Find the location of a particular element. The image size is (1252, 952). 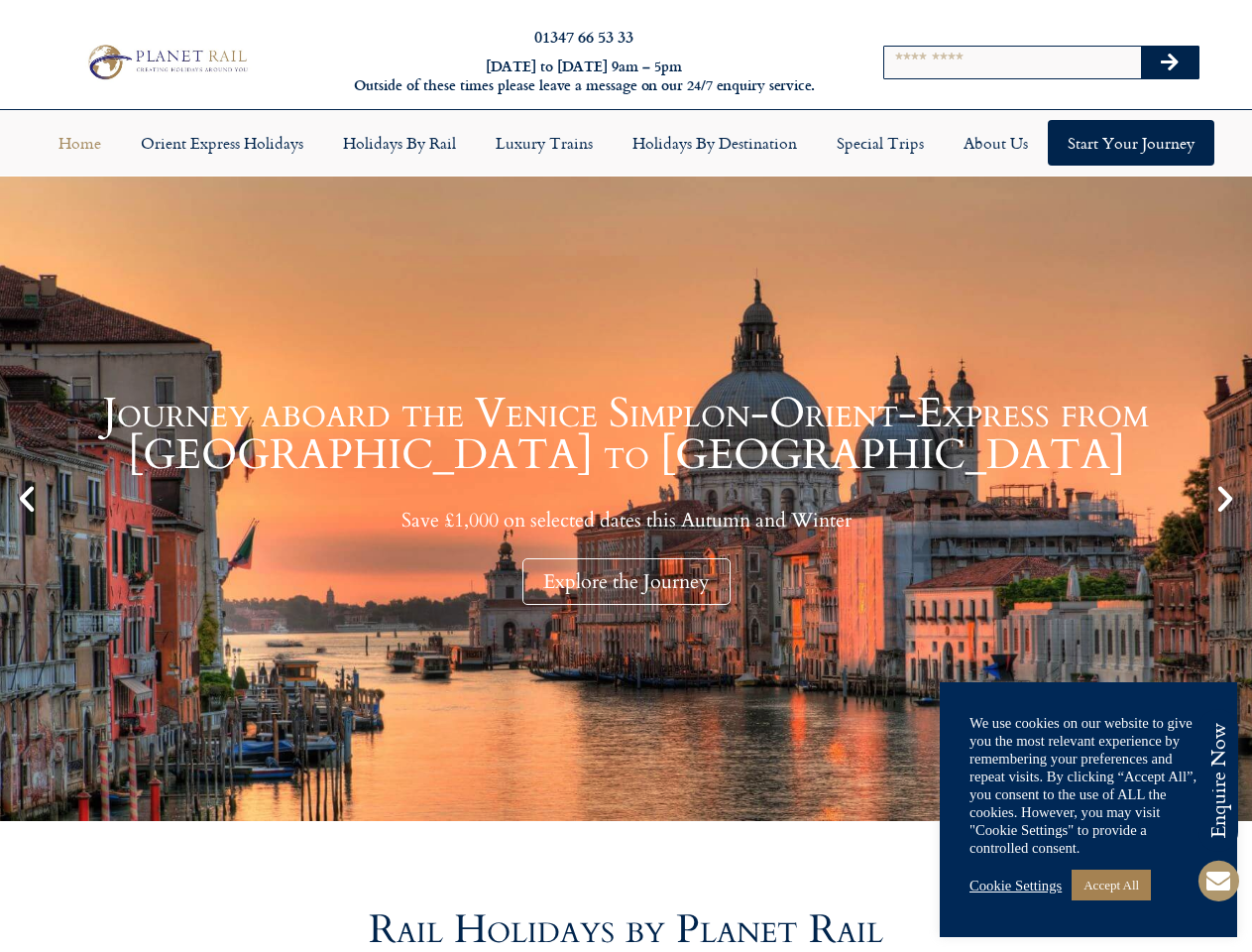

a: Holidays by Destination is located at coordinates (715, 143).